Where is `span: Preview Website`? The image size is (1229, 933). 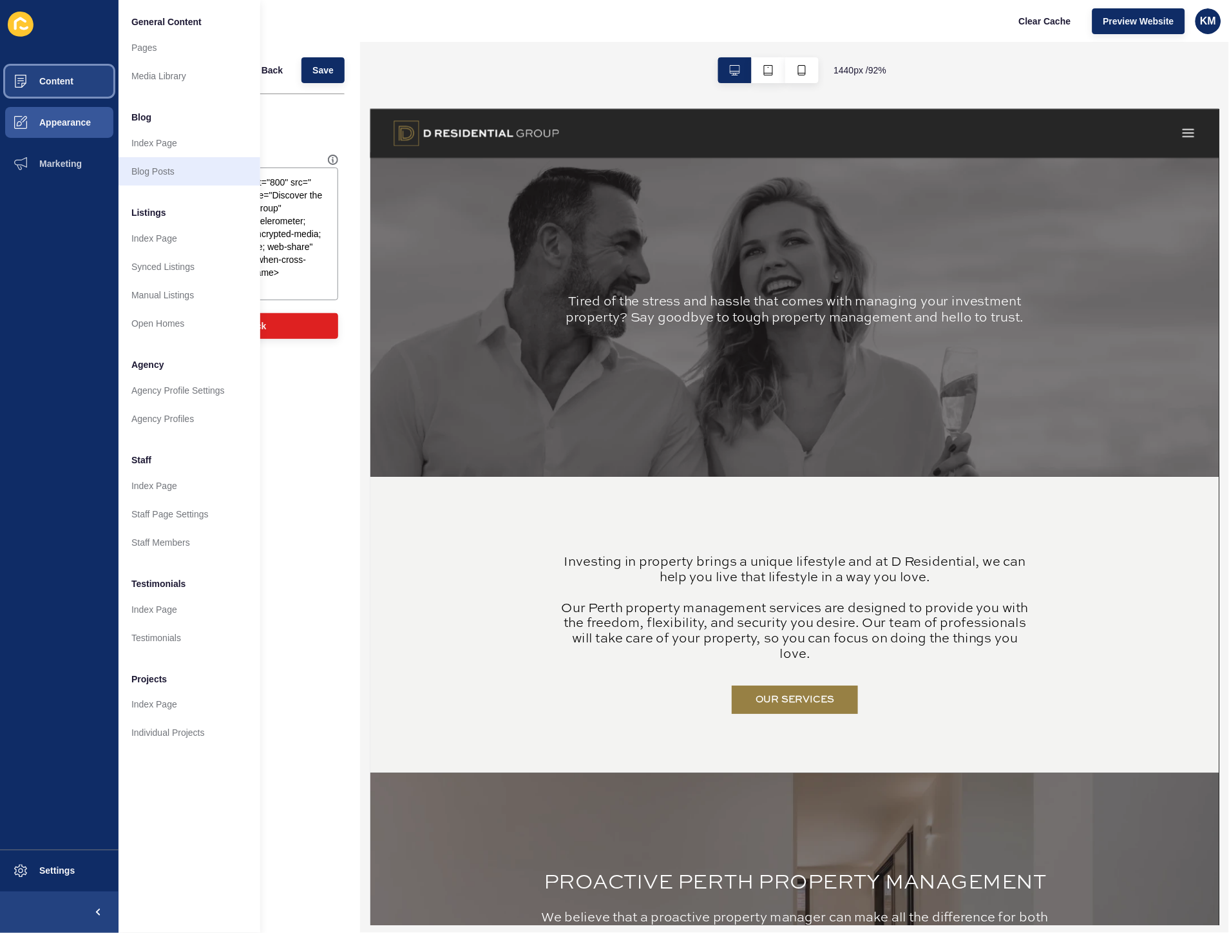 span: Preview Website is located at coordinates (1139, 21).